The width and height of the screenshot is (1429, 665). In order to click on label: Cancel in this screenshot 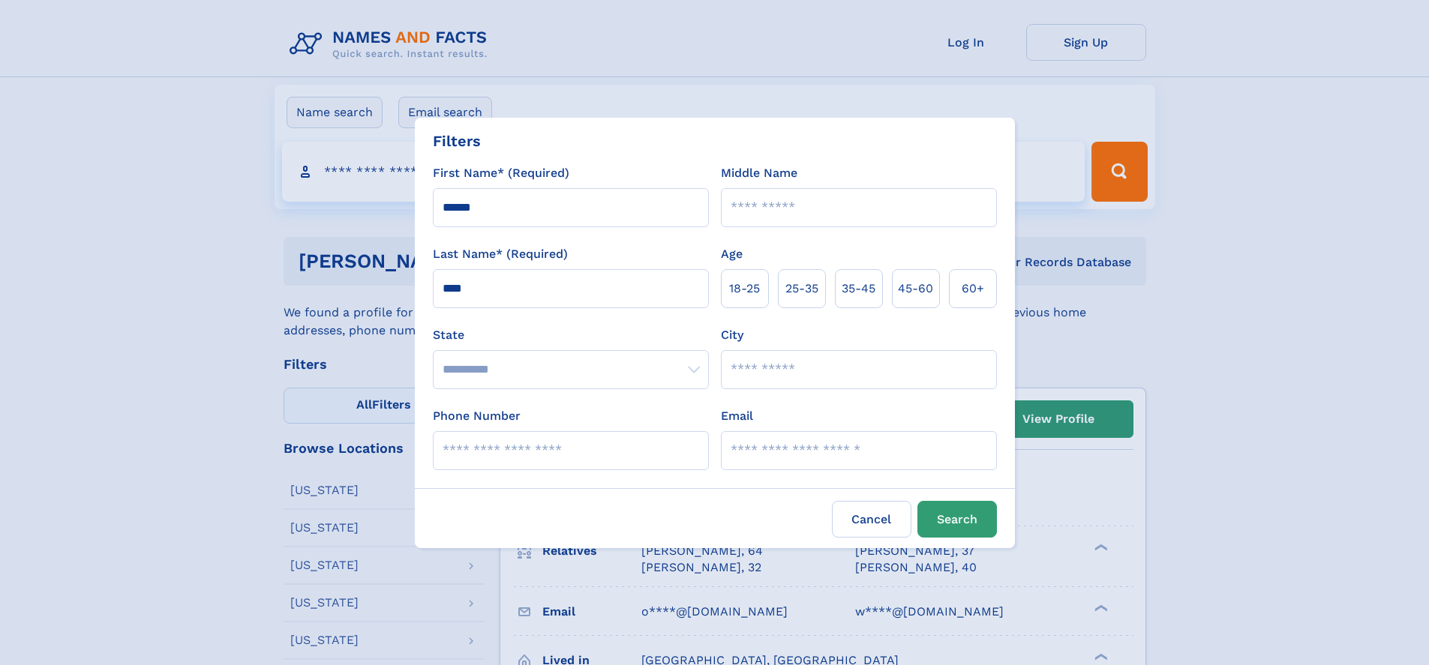, I will do `click(872, 519)`.